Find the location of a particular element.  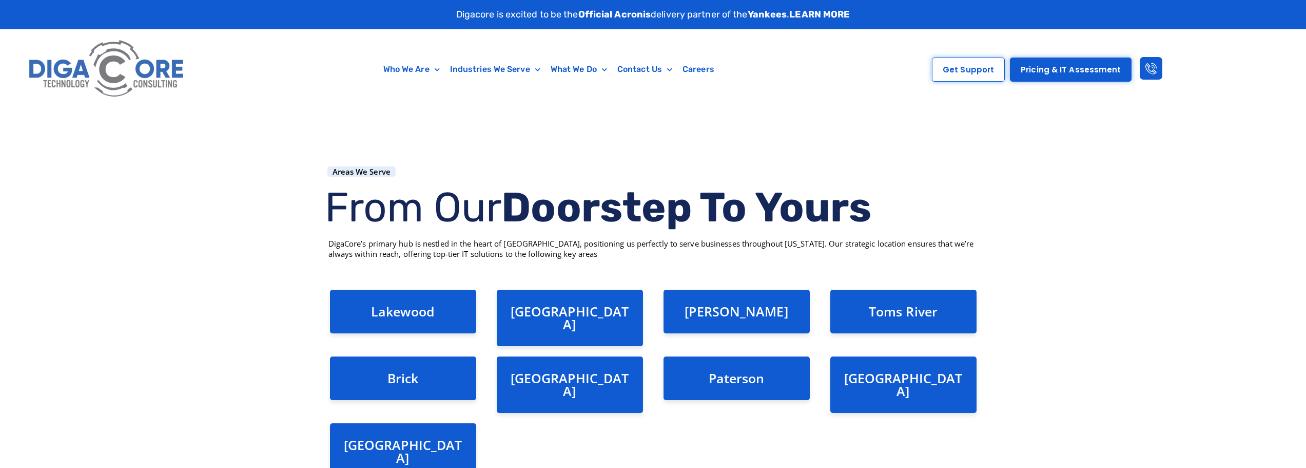

h2: From Our is located at coordinates (653, 207).